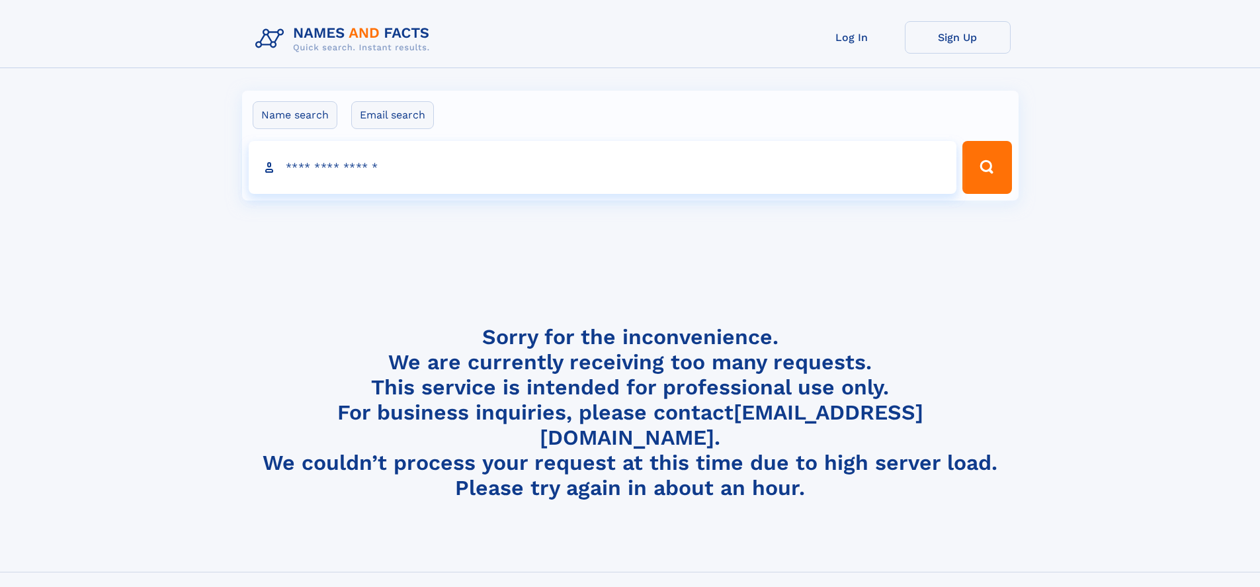 The height and width of the screenshot is (587, 1260). I want to click on img: Logo Names and Facts, so click(345, 39).